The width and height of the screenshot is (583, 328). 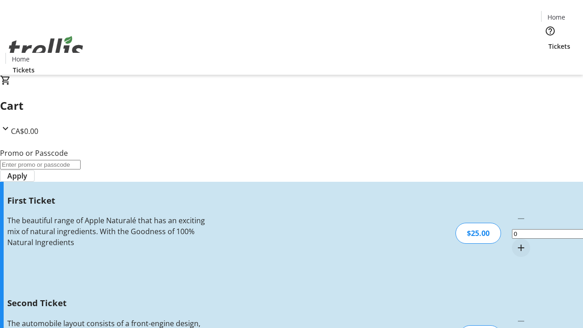 What do you see at coordinates (17, 176) in the screenshot?
I see `span: Apply` at bounding box center [17, 176].